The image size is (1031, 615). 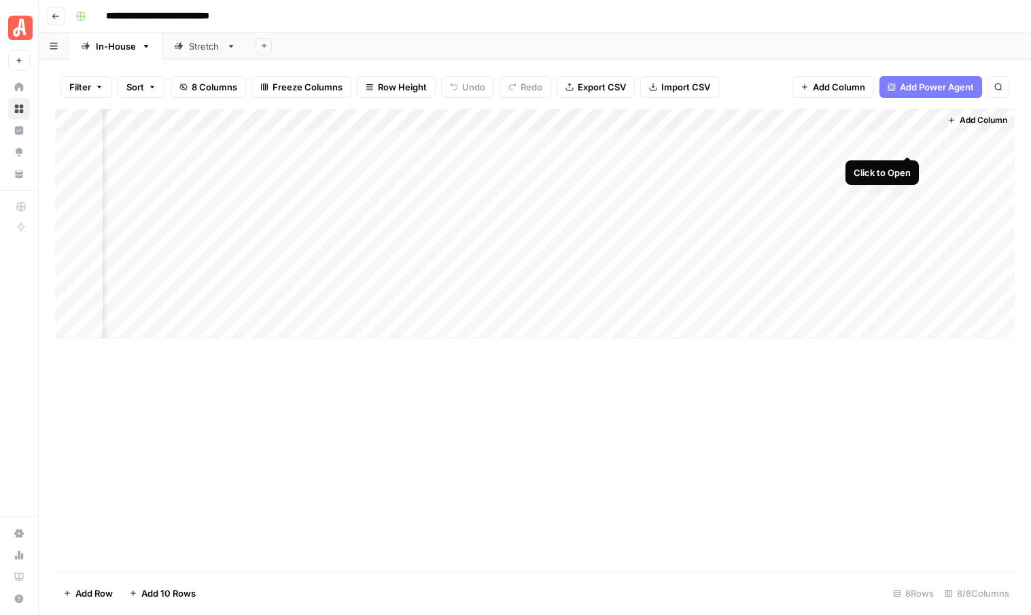 What do you see at coordinates (205, 46) in the screenshot?
I see `a: Stretch` at bounding box center [205, 46].